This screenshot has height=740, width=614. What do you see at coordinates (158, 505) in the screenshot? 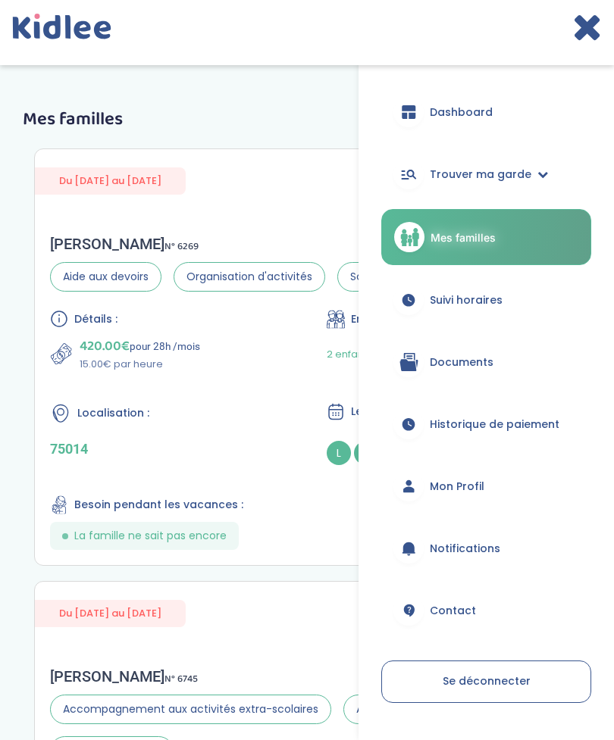
I see `span: Besoin pendant les vacances :` at bounding box center [158, 505].